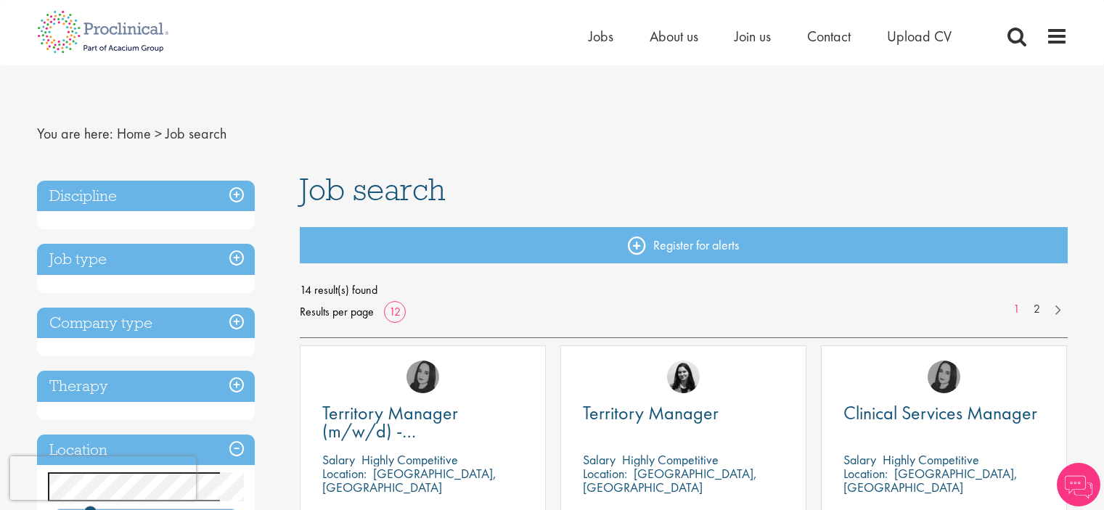 Image resolution: width=1104 pixels, height=510 pixels. I want to click on span: Results per page, so click(337, 312).